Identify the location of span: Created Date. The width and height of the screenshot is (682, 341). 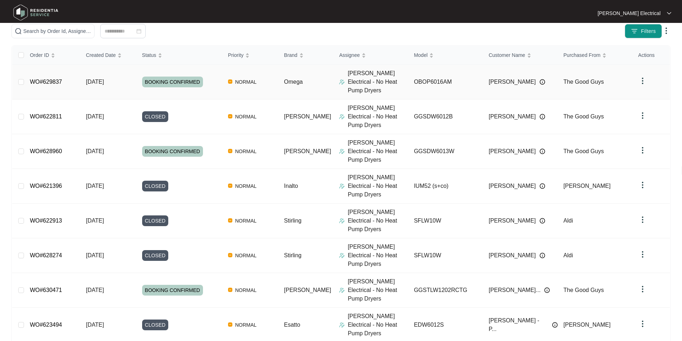
(101, 55).